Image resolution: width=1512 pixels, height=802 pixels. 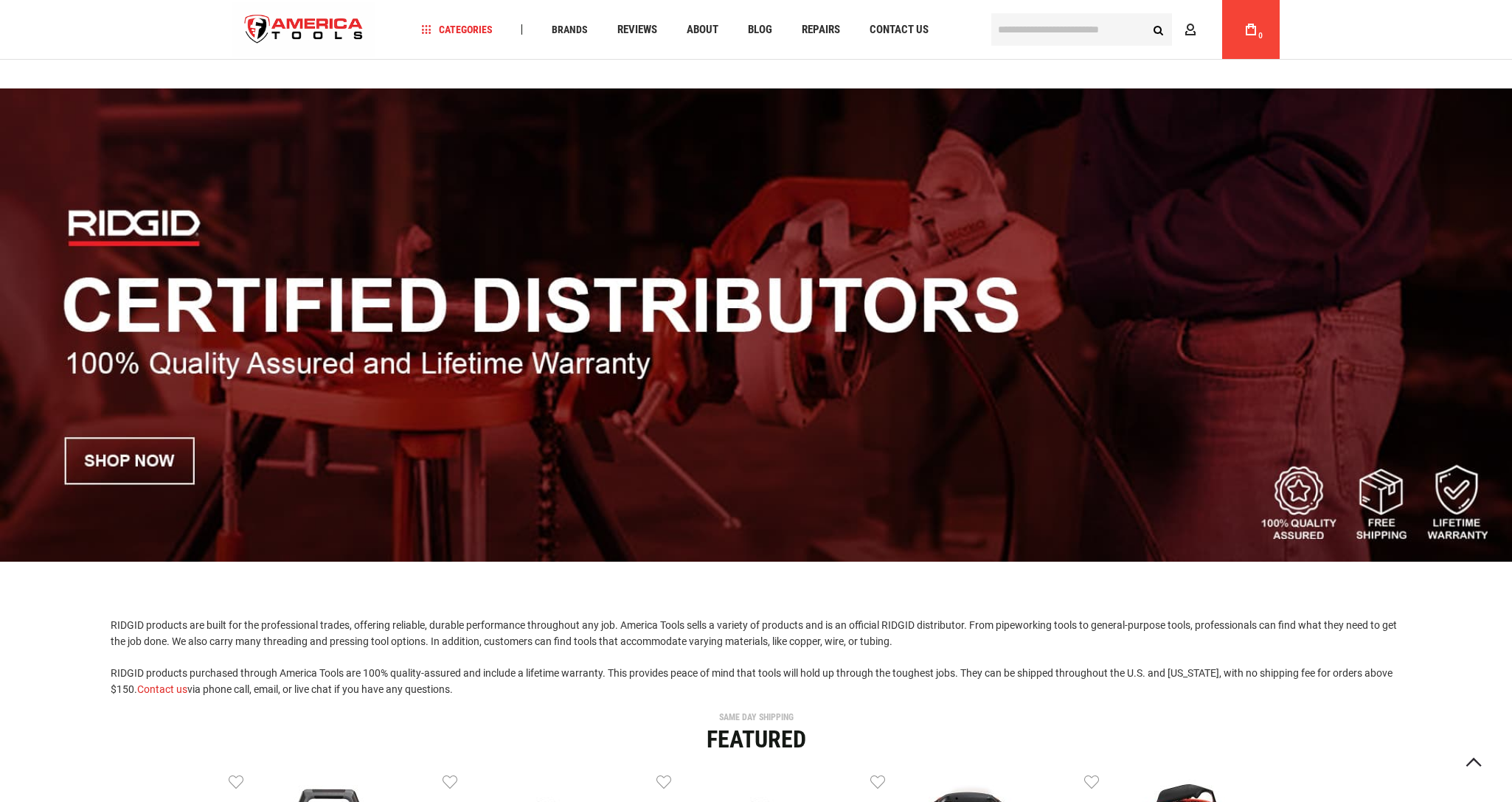 What do you see at coordinates (756, 717) in the screenshot?
I see `div: SAME DAY SHIPPING` at bounding box center [756, 717].